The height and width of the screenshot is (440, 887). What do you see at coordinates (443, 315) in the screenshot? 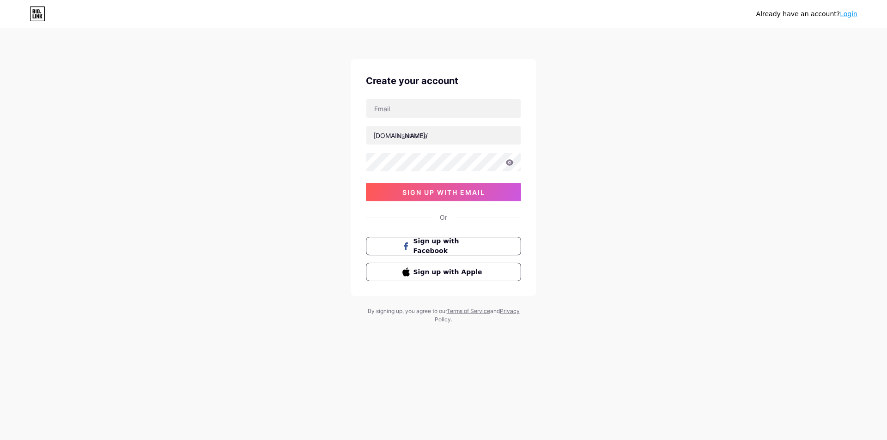
I see `div: By signing up, you agree to our and .` at bounding box center [443, 315].